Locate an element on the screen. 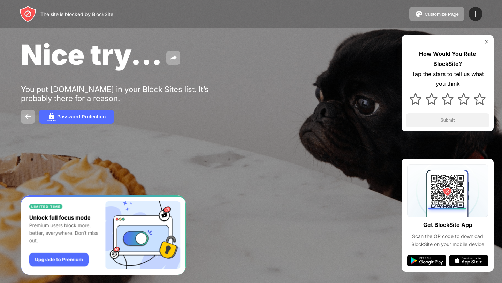 This screenshot has width=502, height=283. button: Password Protection is located at coordinates (76, 117).